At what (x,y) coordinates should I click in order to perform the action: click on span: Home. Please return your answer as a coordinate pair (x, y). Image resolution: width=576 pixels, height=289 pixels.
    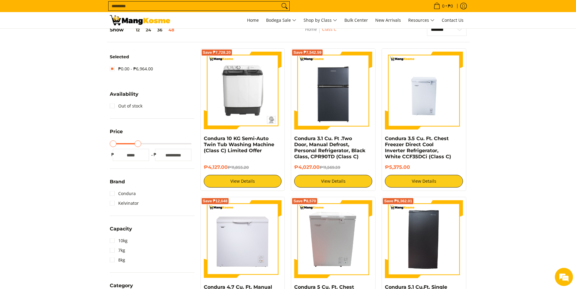
    Looking at the image, I should click on (253, 20).